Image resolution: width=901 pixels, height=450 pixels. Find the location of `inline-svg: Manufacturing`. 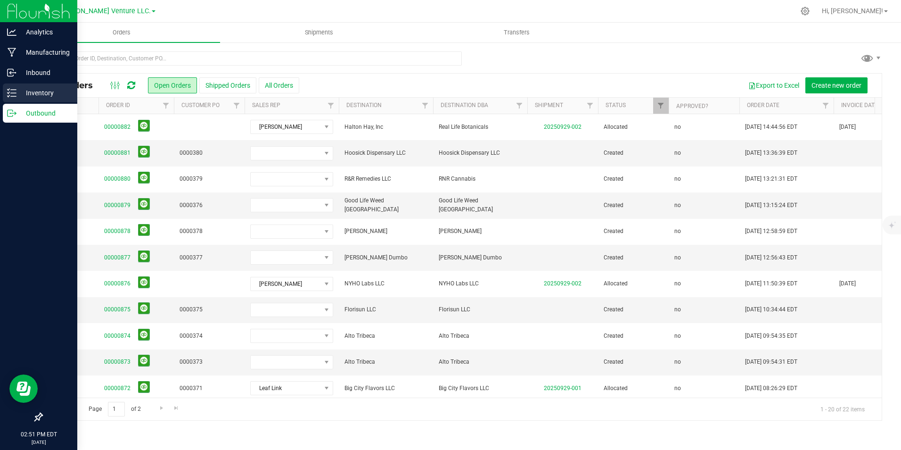

inline-svg: Manufacturing is located at coordinates (12, 52).